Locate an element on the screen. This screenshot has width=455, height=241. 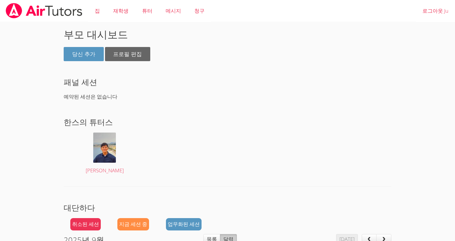
font: 부모 대시보드 is located at coordinates (96, 34).